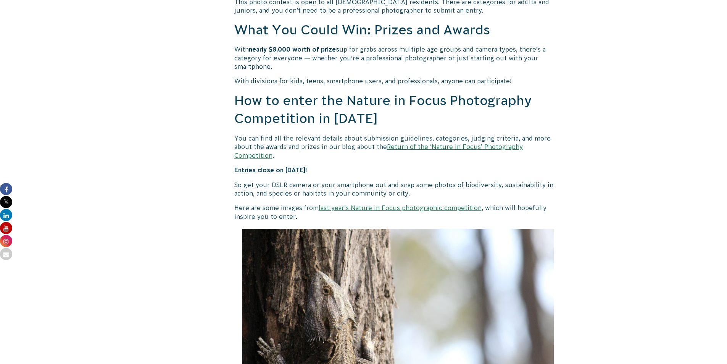  Describe the element at coordinates (400, 208) in the screenshot. I see `a: last year’s Nature in Focus photographic competition` at that location.